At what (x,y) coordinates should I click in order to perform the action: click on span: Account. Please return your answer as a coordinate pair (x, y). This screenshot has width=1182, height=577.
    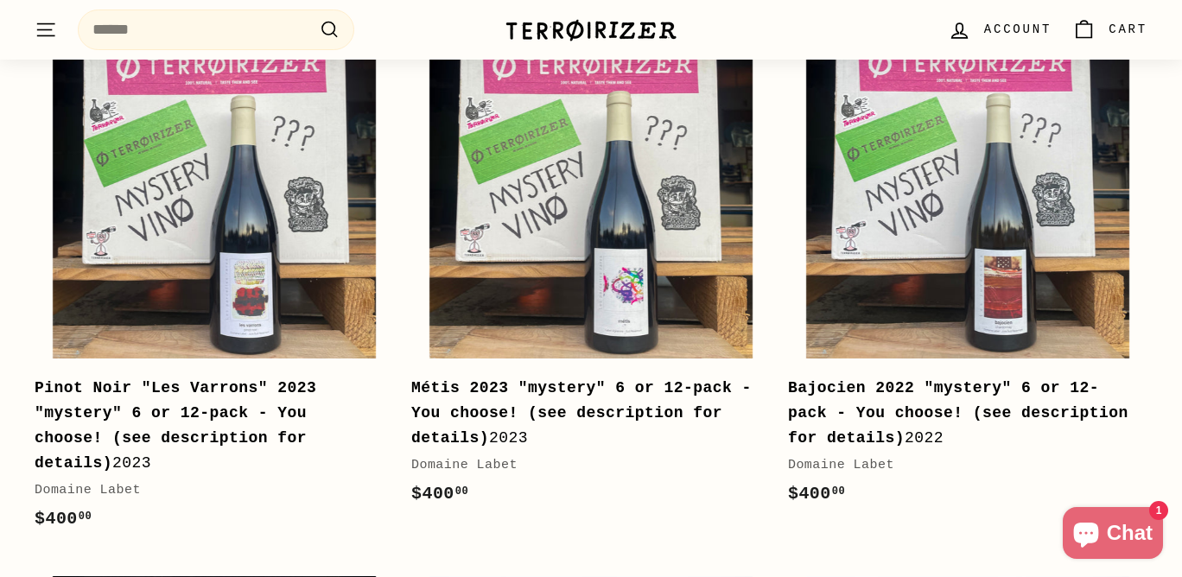
    Looking at the image, I should click on (1018, 29).